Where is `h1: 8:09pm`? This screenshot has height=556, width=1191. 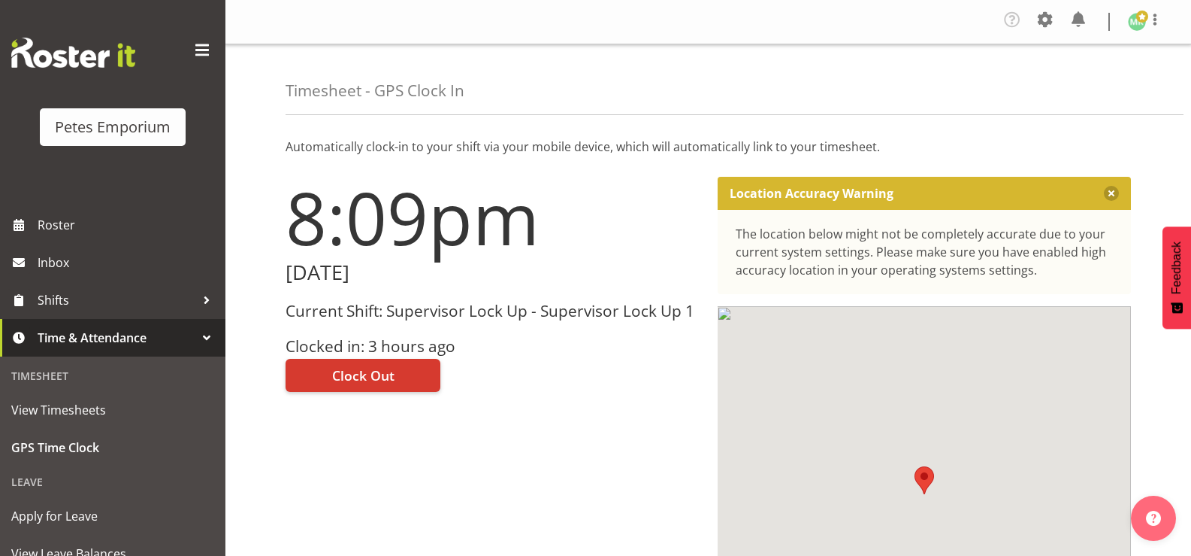 h1: 8:09pm is located at coordinates (492, 217).